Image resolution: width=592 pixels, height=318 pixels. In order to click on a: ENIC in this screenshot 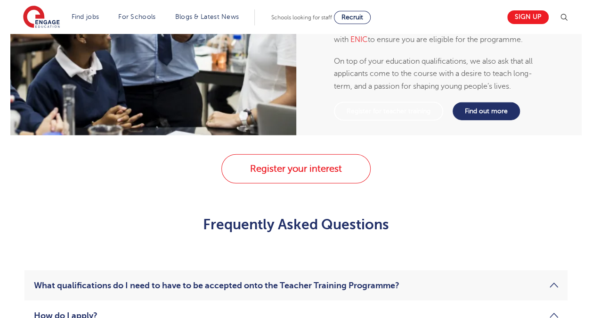, I will do `click(358, 40)`.